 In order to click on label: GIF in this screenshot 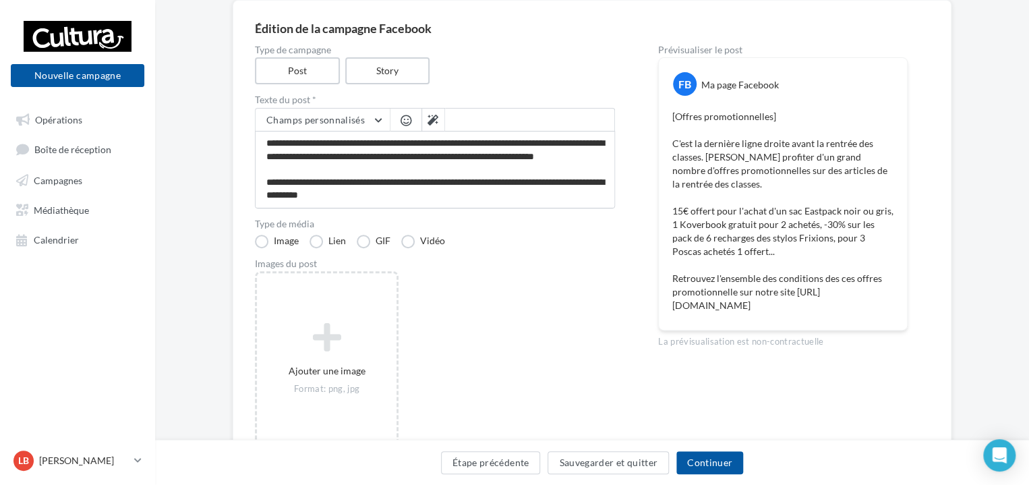, I will do `click(373, 241)`.